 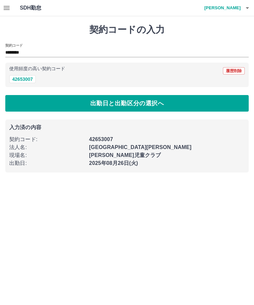 I want to click on button: 履歴削除, so click(x=234, y=71).